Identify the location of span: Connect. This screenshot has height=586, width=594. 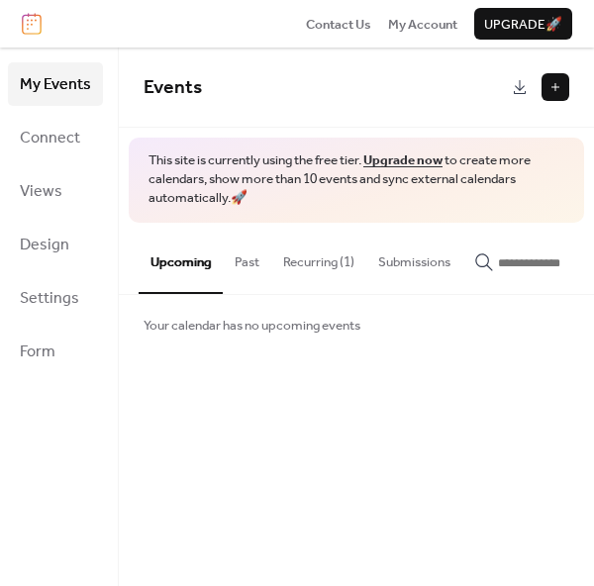
(49, 139).